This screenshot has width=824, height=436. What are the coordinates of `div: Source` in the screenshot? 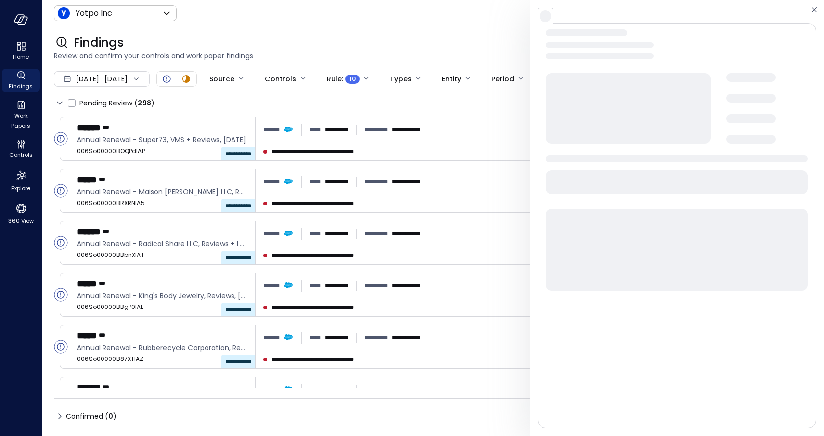 It's located at (222, 79).